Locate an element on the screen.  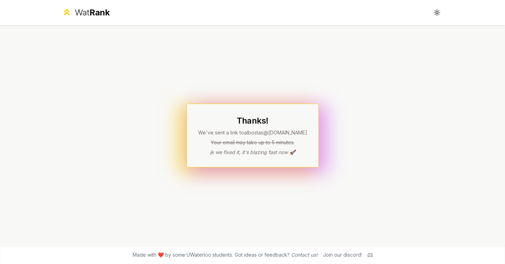
span: Rank is located at coordinates (100, 12).